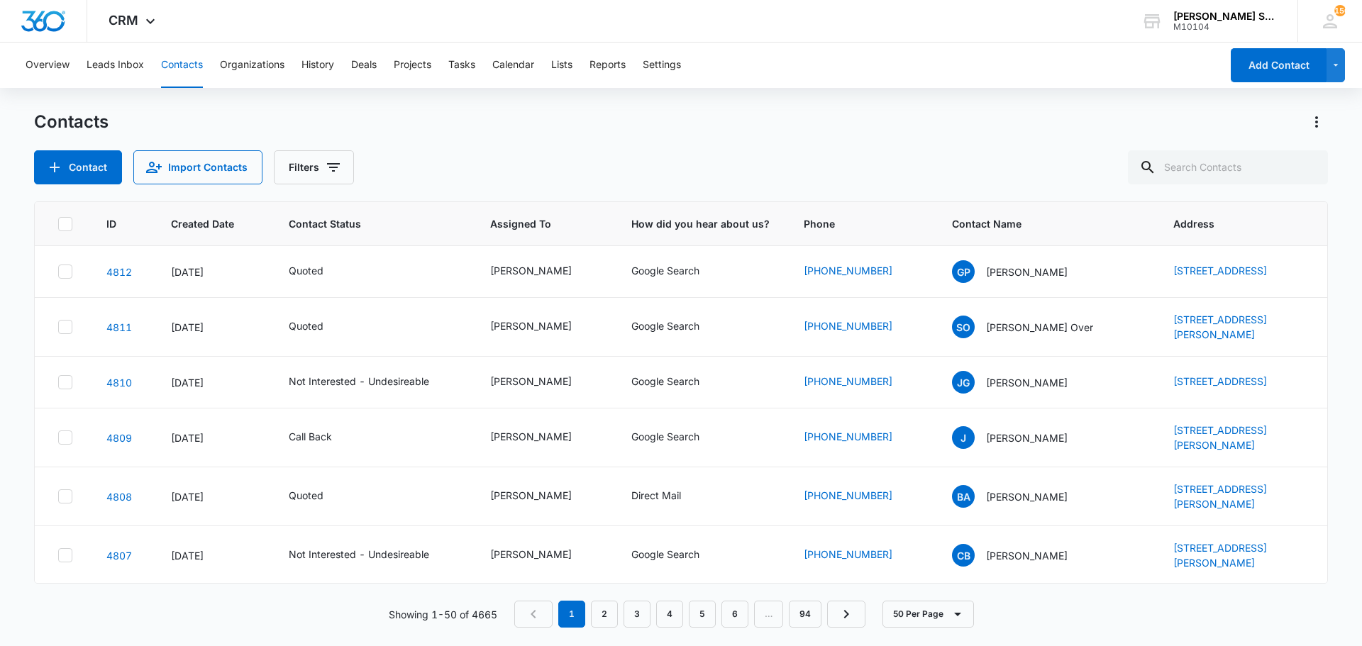  Describe the element at coordinates (182, 65) in the screenshot. I see `button: Contacts` at that location.